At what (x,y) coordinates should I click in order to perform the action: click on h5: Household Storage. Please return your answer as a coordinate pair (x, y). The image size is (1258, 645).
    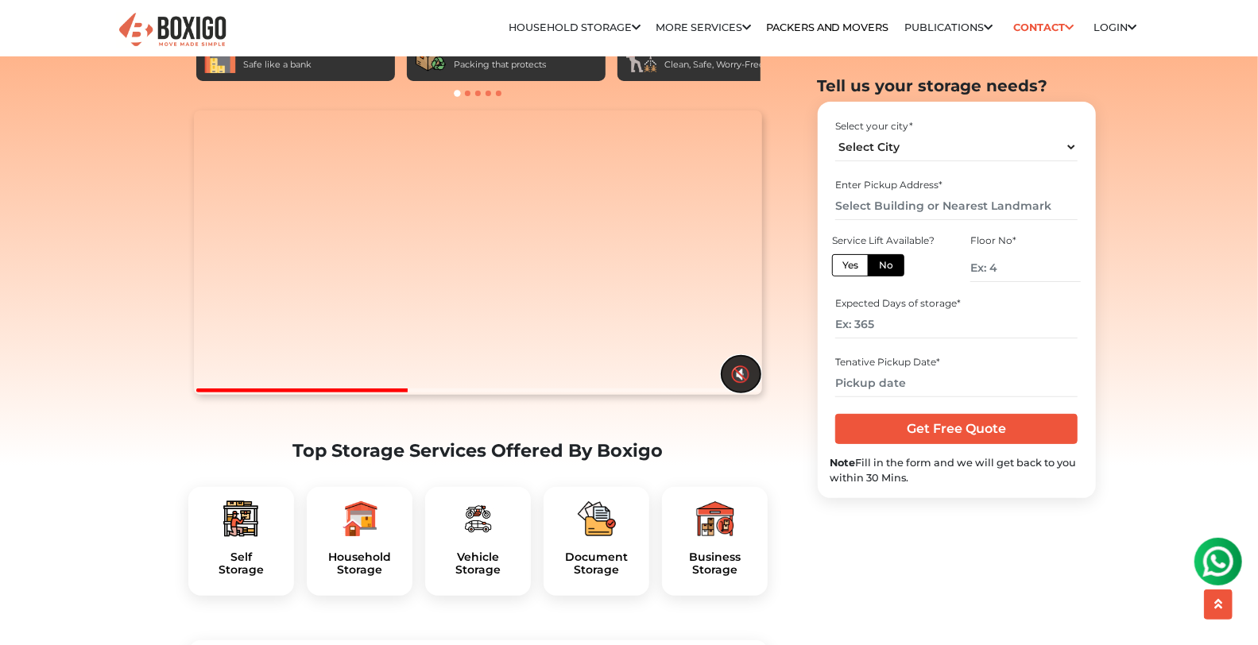
    Looking at the image, I should click on (359, 564).